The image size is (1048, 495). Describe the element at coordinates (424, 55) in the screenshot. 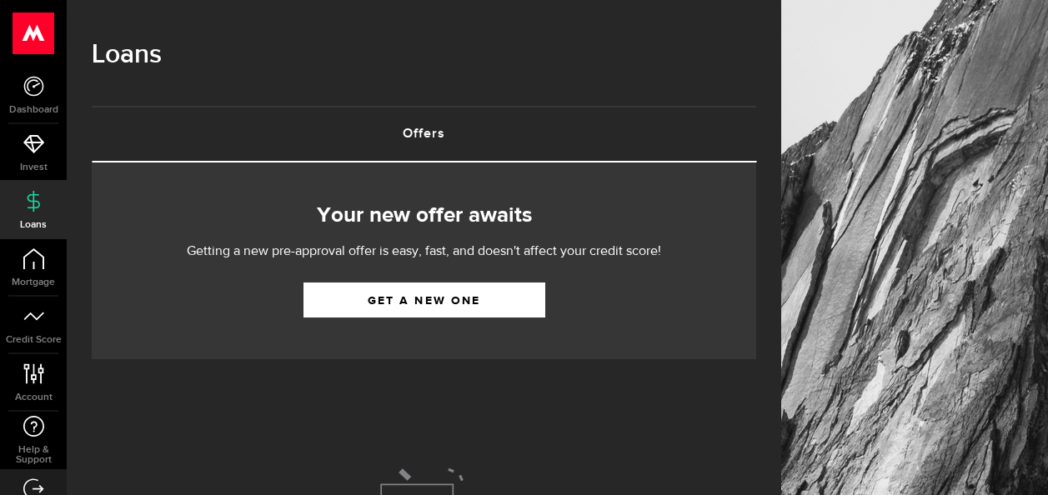

I see `h1: Loans` at that location.